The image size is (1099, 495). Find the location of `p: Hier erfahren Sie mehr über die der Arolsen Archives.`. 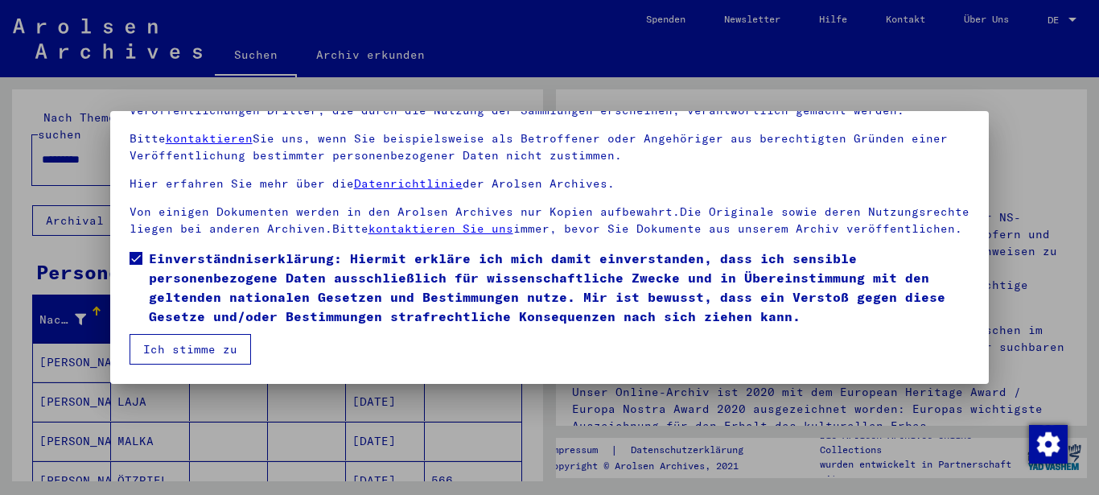

p: Hier erfahren Sie mehr über die der Arolsen Archives. is located at coordinates (549, 183).